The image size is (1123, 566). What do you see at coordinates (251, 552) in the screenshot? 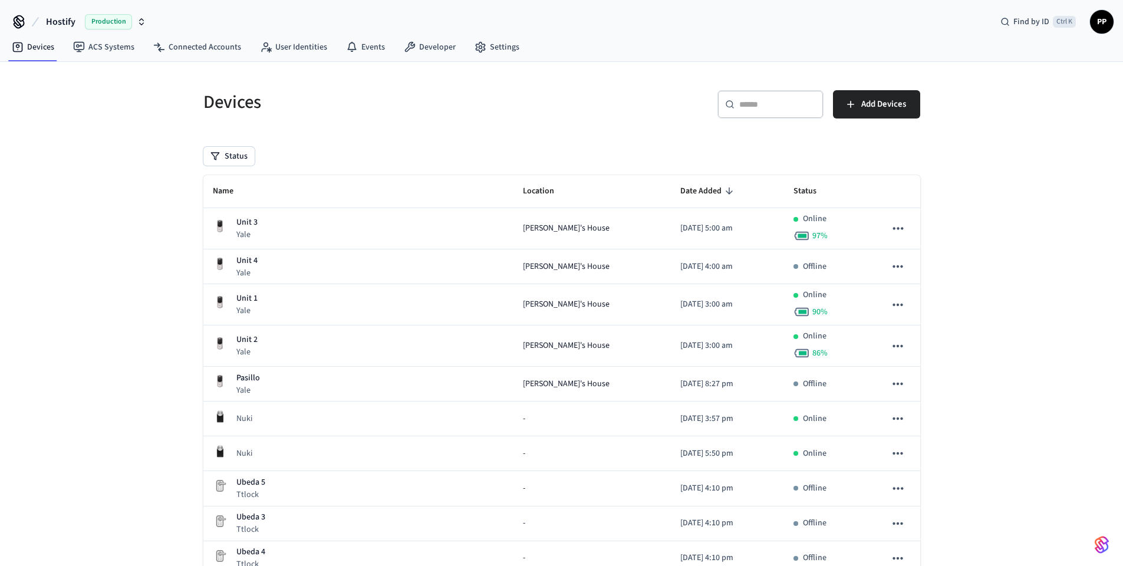
I see `p: Ubeda 4` at bounding box center [251, 552].